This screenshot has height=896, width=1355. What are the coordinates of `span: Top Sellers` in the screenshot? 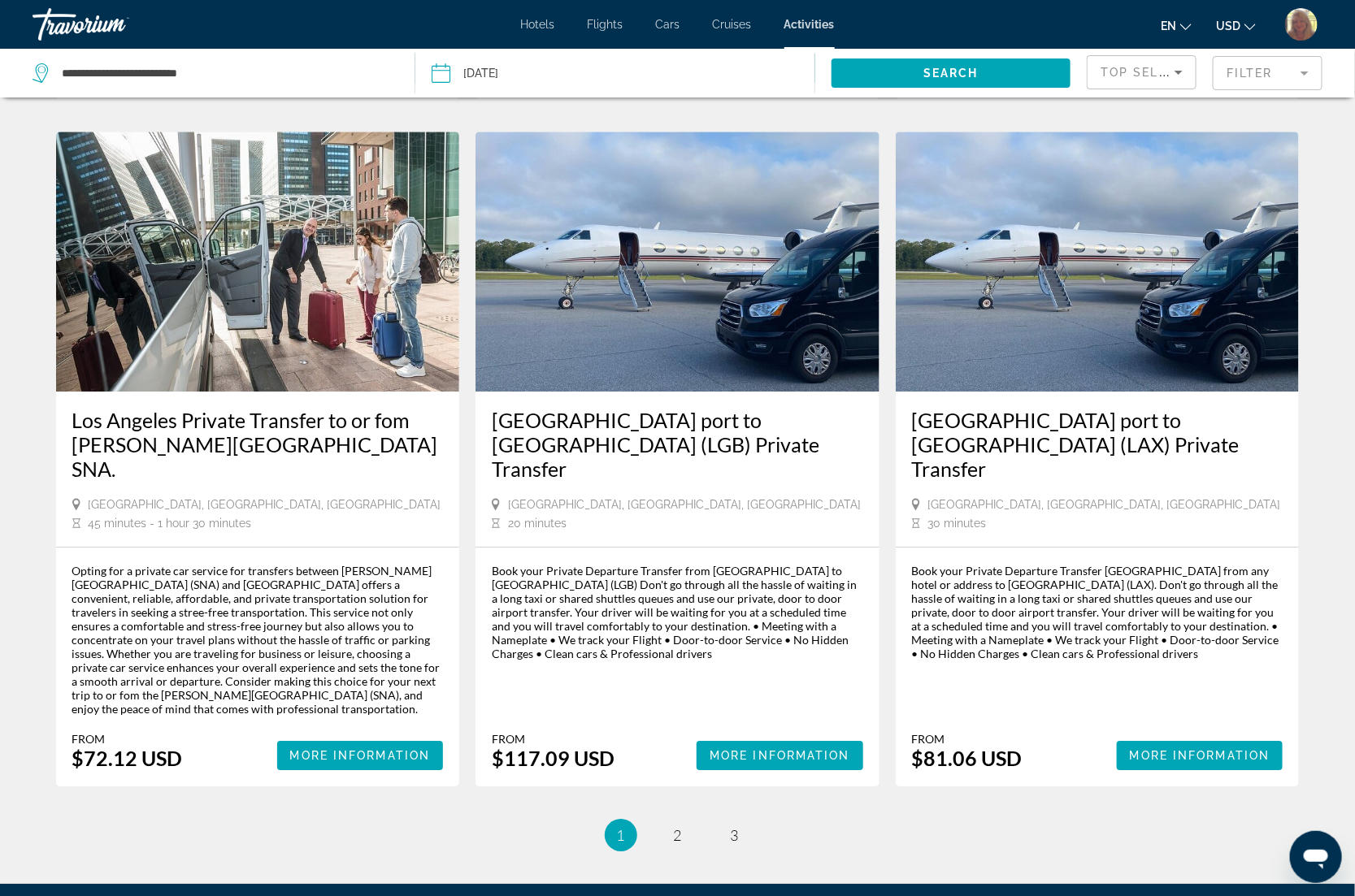 It's located at (1147, 73).